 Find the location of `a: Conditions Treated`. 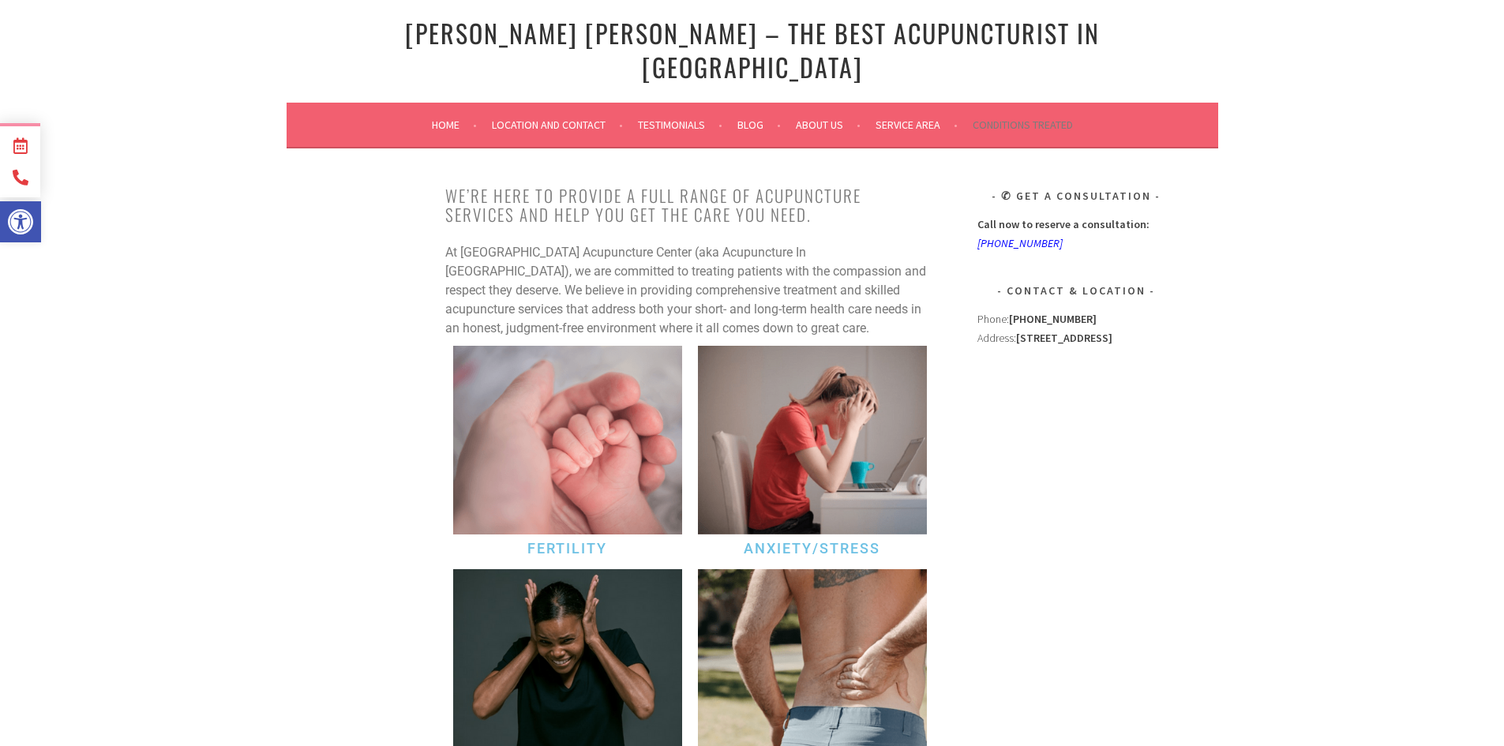

a: Conditions Treated is located at coordinates (1023, 125).